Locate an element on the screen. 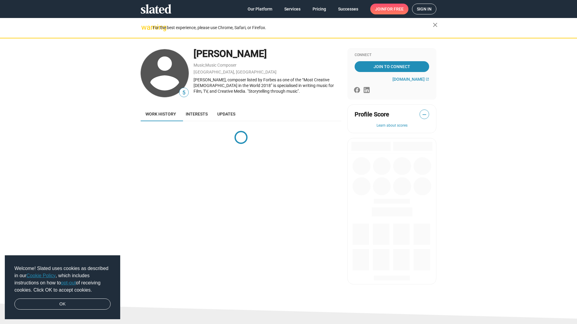 The image size is (577, 324). span: Our Platform is located at coordinates (260, 9).